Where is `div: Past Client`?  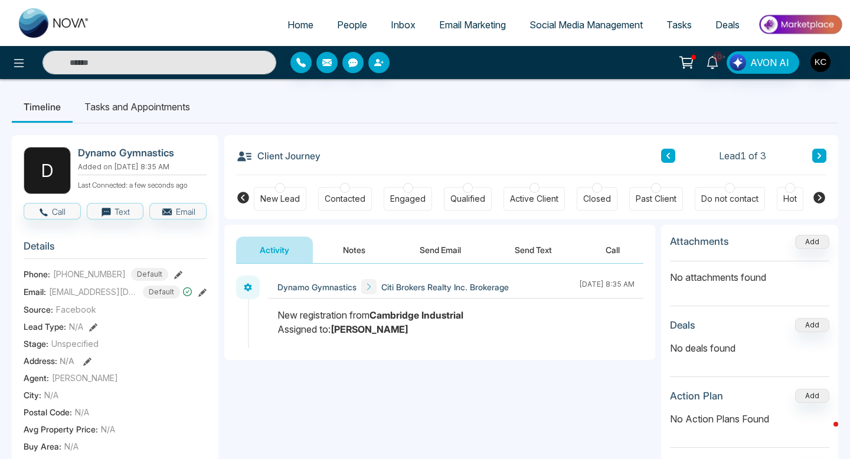
div: Past Client is located at coordinates (655, 199).